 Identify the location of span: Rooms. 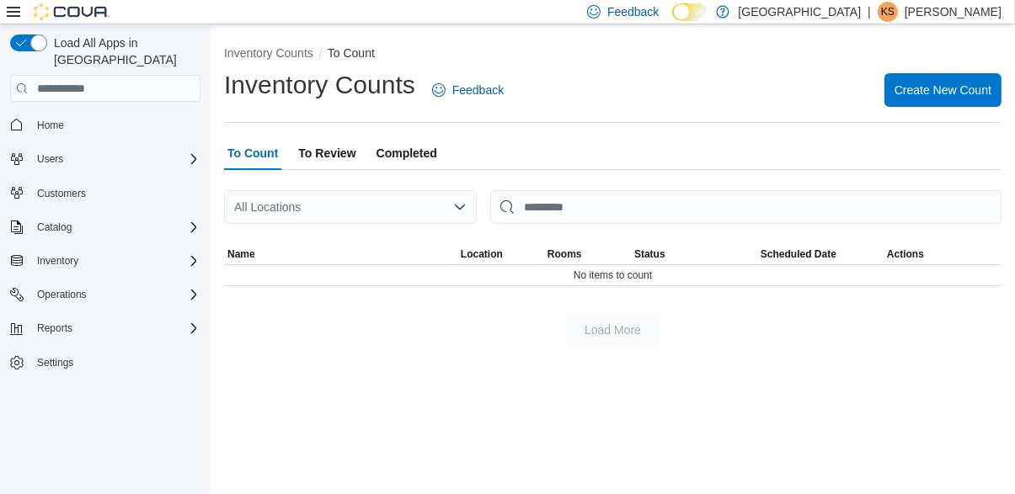
(564, 254).